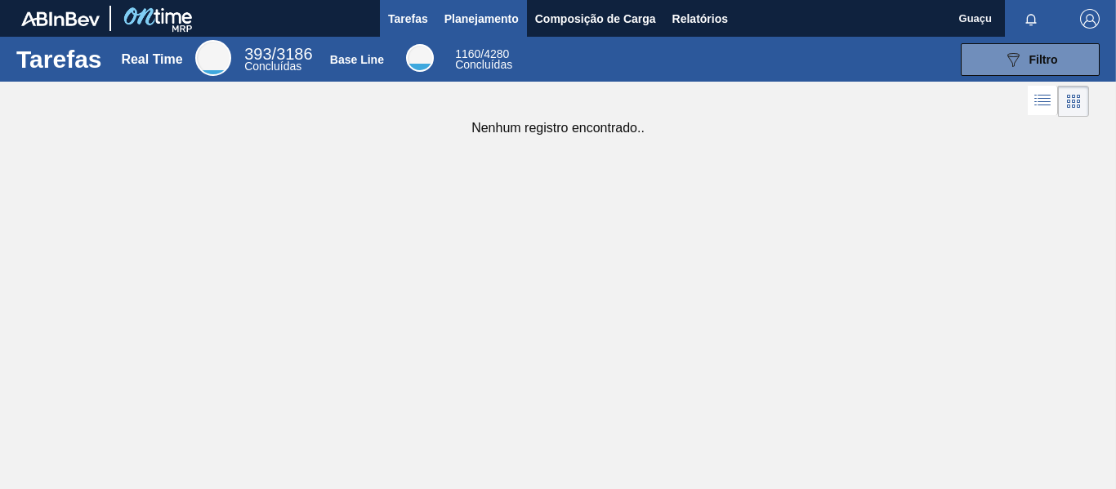  I want to click on span: / 3186, so click(278, 54).